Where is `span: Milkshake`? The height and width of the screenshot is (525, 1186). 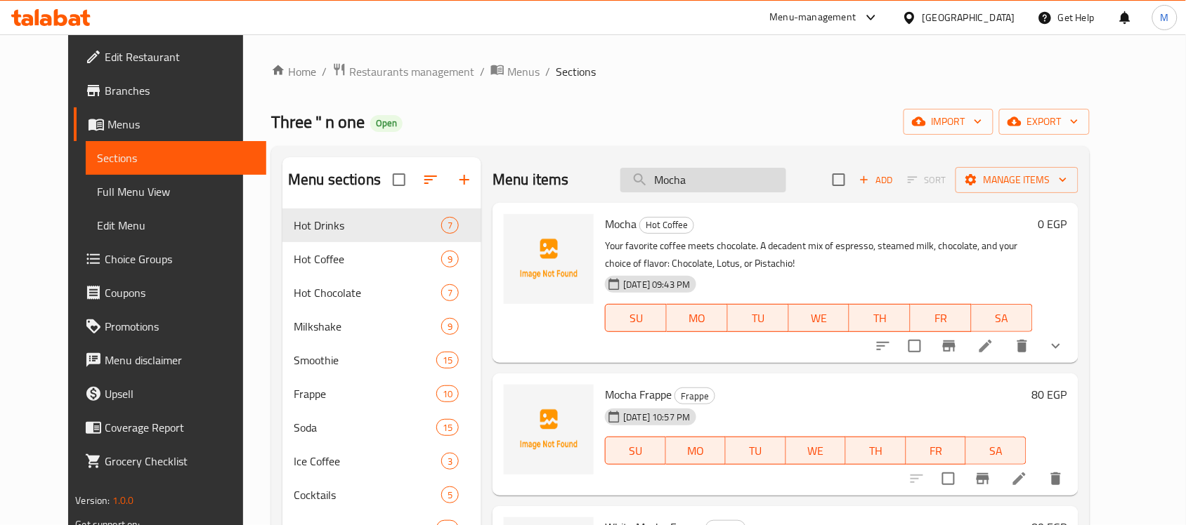 span: Milkshake is located at coordinates (367, 327).